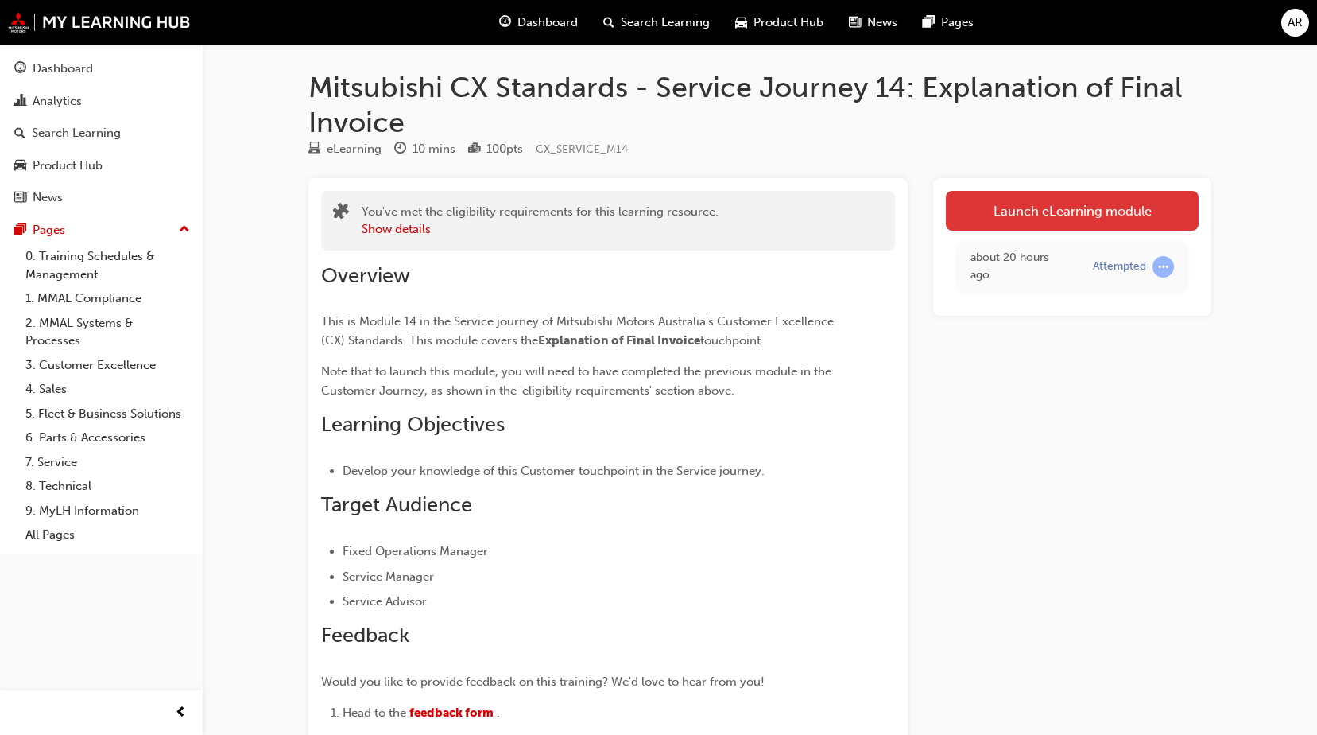  I want to click on div: You've met the eligibility requirements for this learning resource., so click(540, 220).